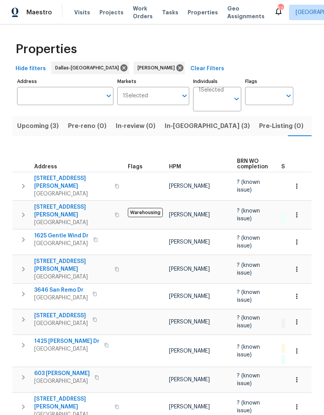 The width and height of the screenshot is (324, 415). What do you see at coordinates (217, 81) in the screenshot?
I see `label: Individuals` at bounding box center [217, 81].